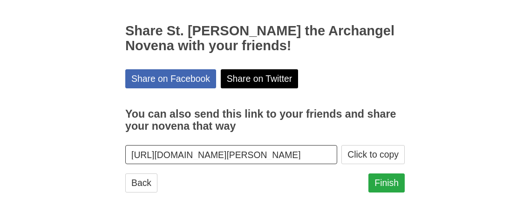  What do you see at coordinates (265, 120) in the screenshot?
I see `h3: You can also send this link to your friends and share your novena that way` at bounding box center [265, 120].